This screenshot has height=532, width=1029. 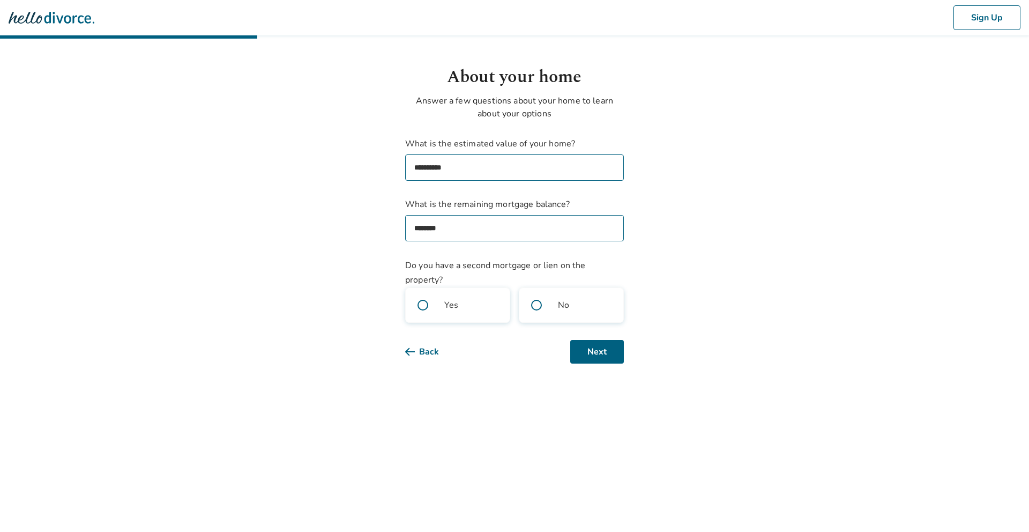 I want to click on span: Yes, so click(x=451, y=305).